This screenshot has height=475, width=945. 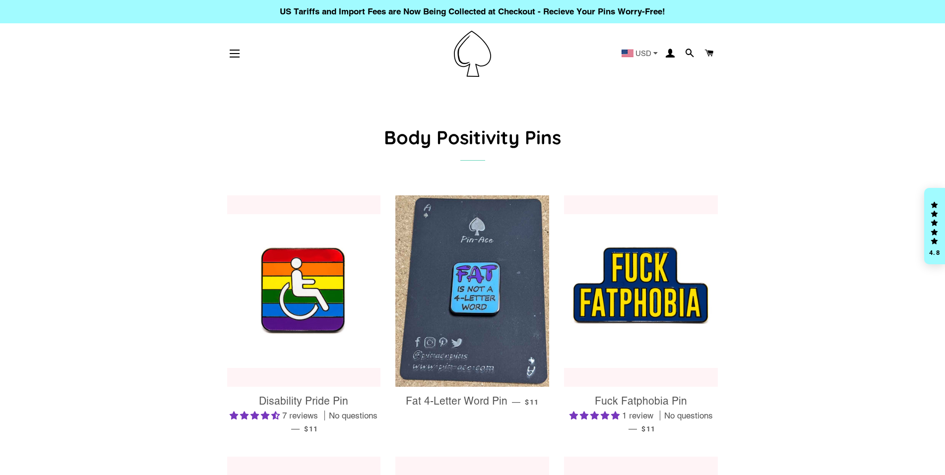 I want to click on a: Fuck Fatphobia Enamel Pin Badge Chub Bear Chaser Body Diversity Gift For Him/Her - Pin Ace, so click(x=641, y=291).